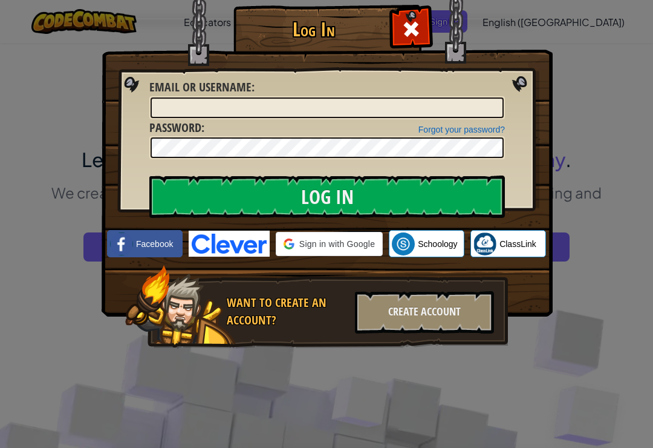 The height and width of the screenshot is (448, 653). Describe the element at coordinates (403, 244) in the screenshot. I see `img: schoology.png` at that location.